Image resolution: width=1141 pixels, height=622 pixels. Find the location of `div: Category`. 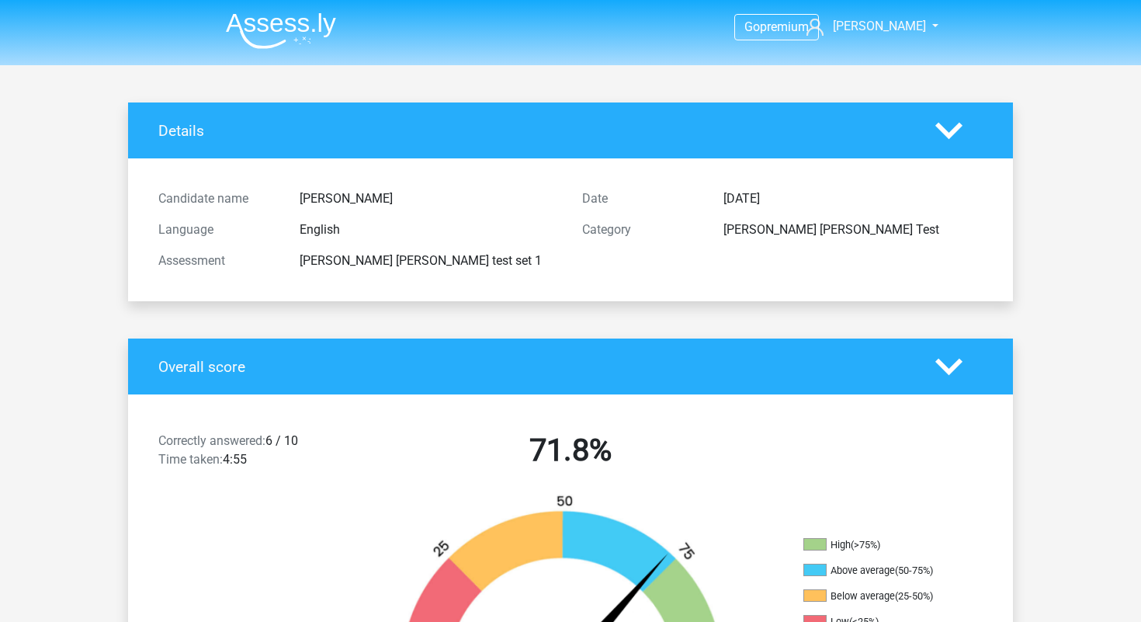

div: Category is located at coordinates (641, 230).